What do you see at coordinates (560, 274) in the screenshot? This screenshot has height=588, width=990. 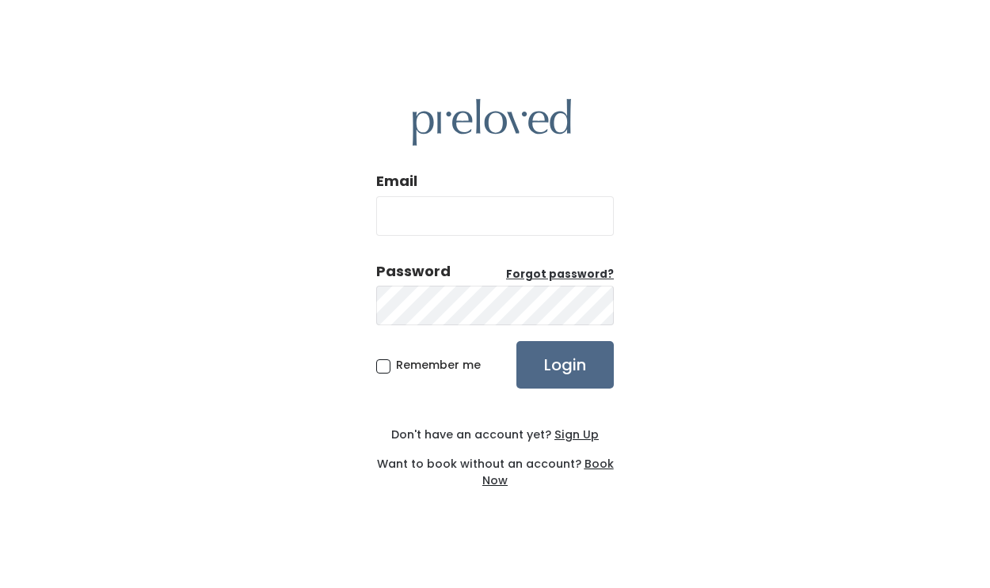 I see `u: Forgot password?` at bounding box center [560, 274].